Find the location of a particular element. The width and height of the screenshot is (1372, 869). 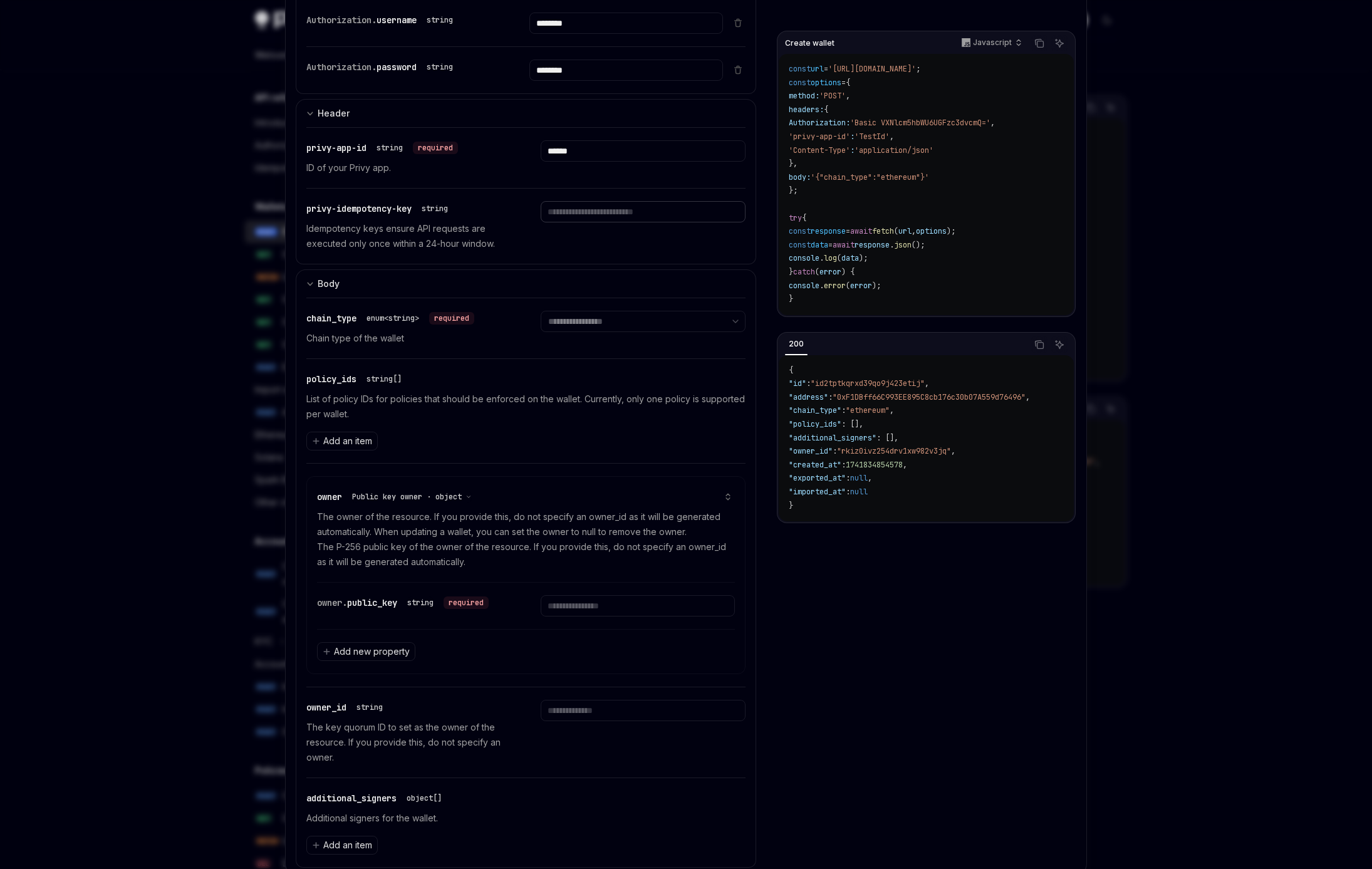

span: log is located at coordinates (830, 258).